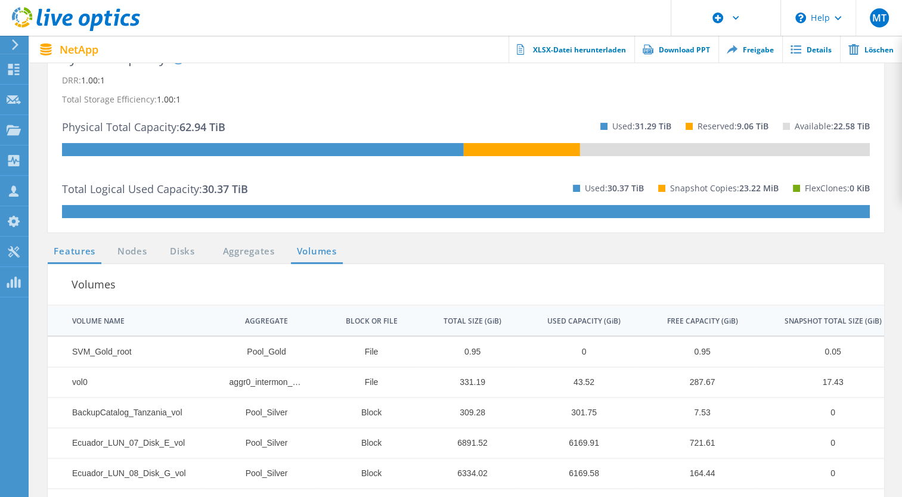 This screenshot has height=497, width=902. What do you see at coordinates (98, 321) in the screenshot?
I see `div: VOLUME NAME` at bounding box center [98, 321].